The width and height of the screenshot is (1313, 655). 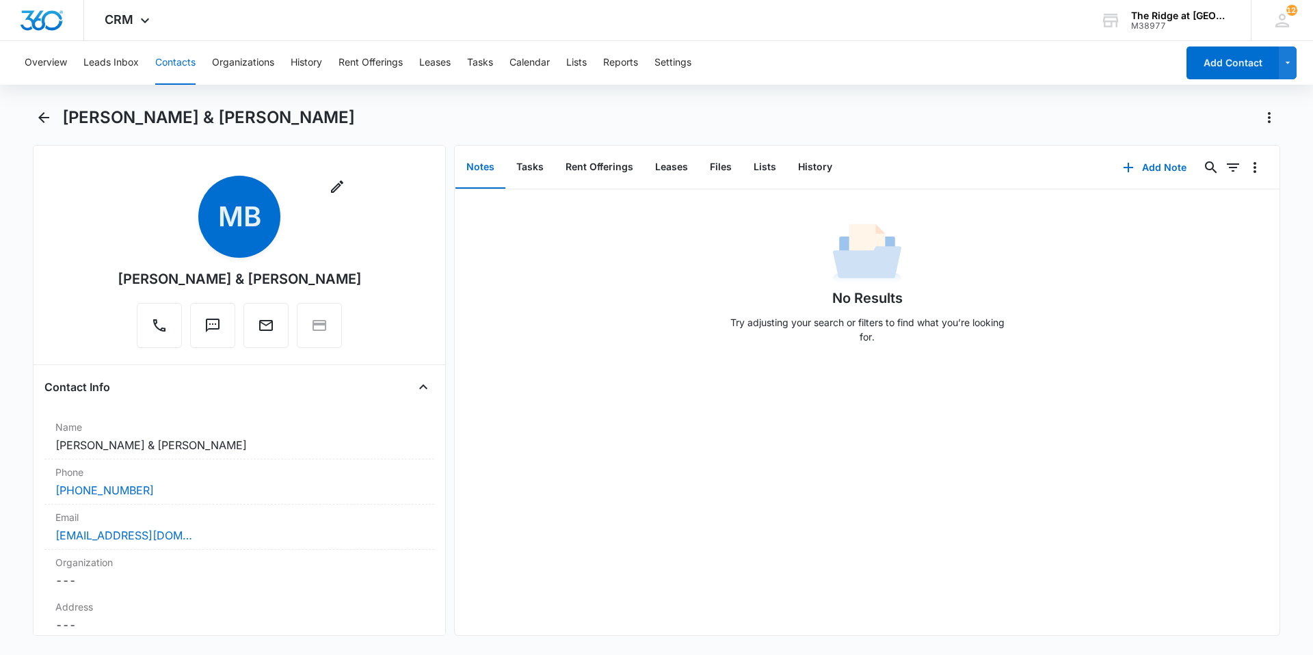 I want to click on button: Search..., so click(x=1211, y=167).